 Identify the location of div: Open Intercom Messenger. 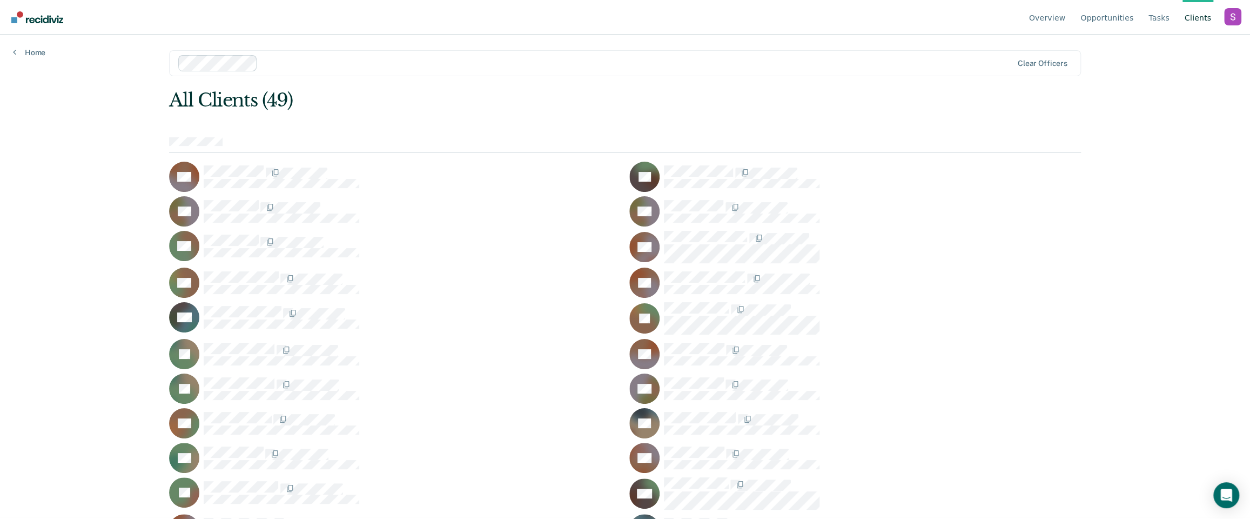
(1227, 495).